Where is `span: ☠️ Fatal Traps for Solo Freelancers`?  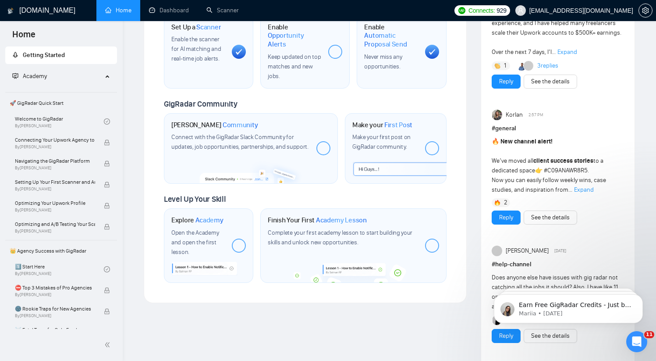 span: ☠️ Fatal Traps for Solo Freelancers is located at coordinates (55, 330).